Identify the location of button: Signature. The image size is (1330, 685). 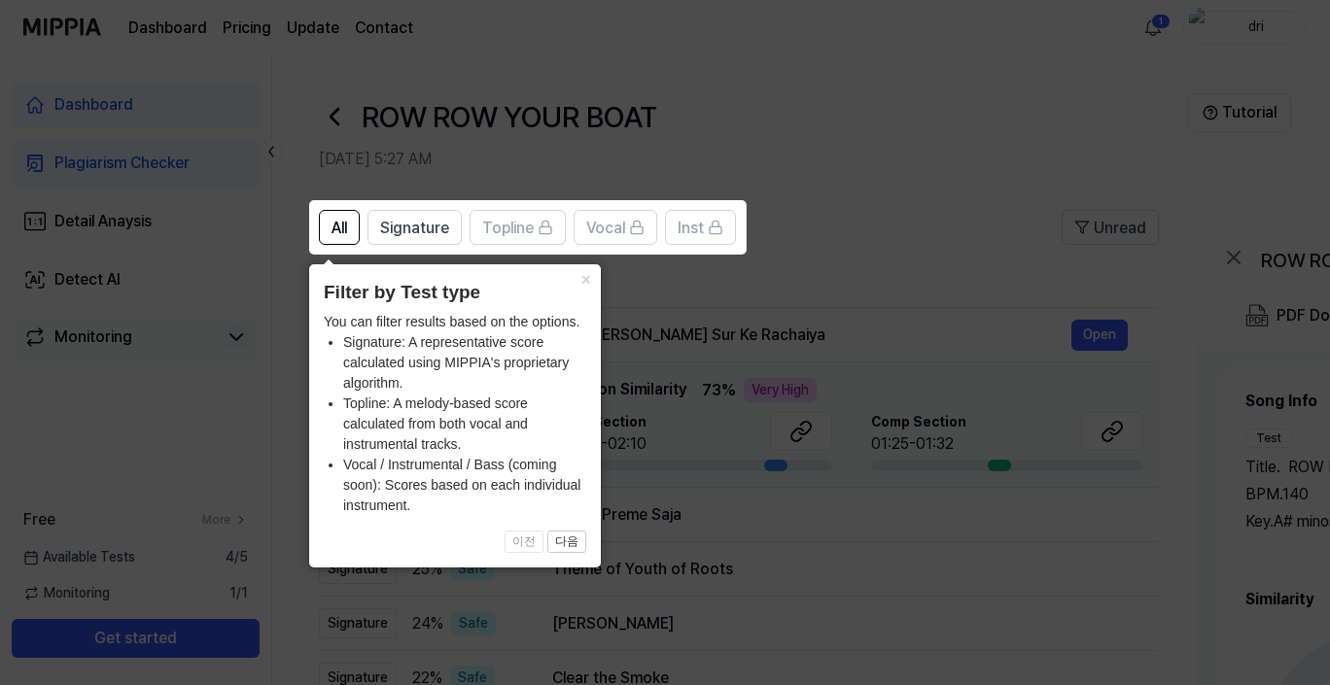
(414, 227).